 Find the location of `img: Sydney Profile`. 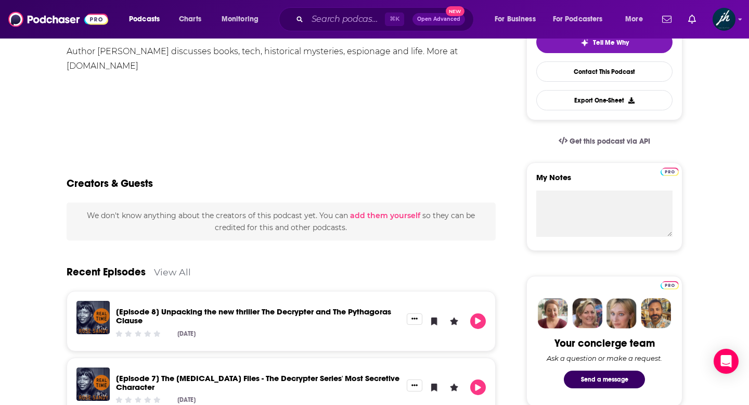

img: Sydney Profile is located at coordinates (553, 313).